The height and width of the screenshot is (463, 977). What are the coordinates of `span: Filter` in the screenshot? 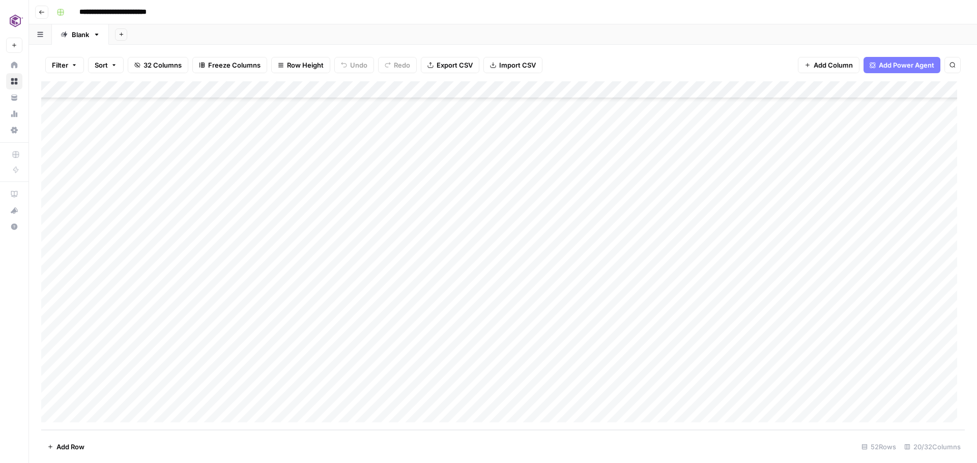 It's located at (60, 65).